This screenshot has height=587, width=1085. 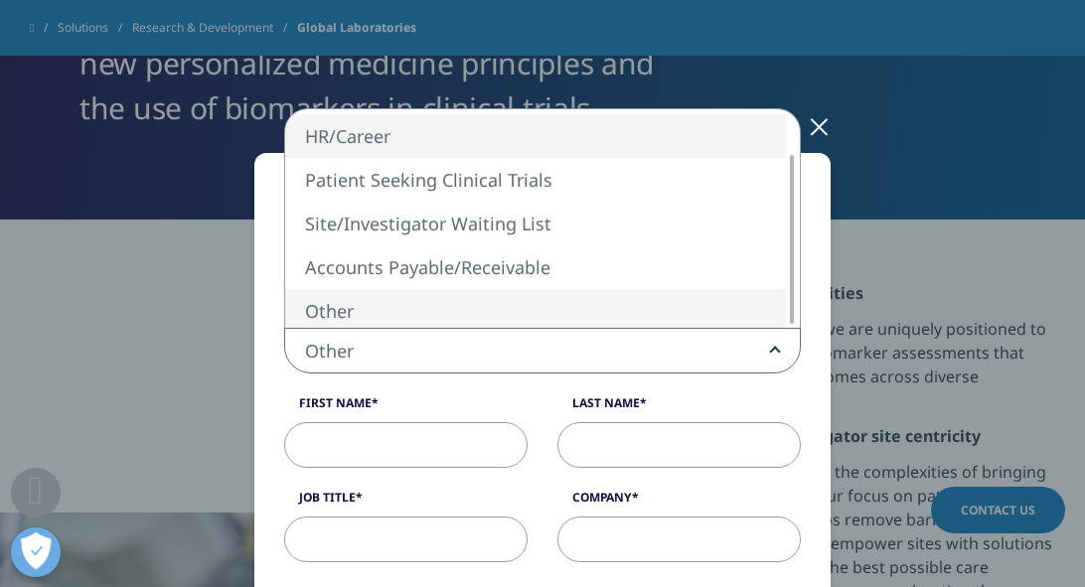 What do you see at coordinates (36, 553) in the screenshot?
I see `button: Open Preferences` at bounding box center [36, 553].